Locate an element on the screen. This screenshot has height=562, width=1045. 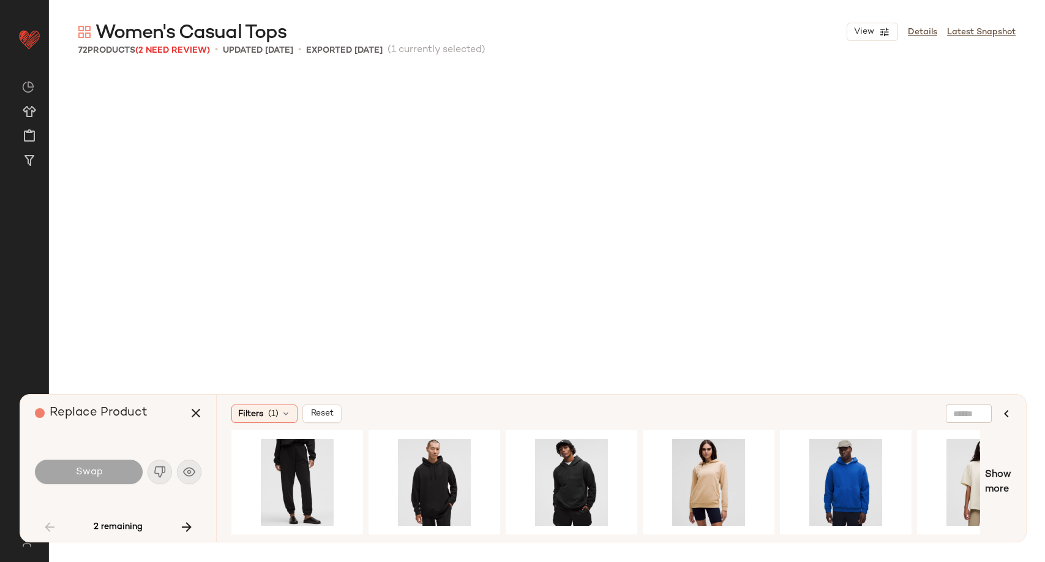
span: Show more is located at coordinates (998, 482).